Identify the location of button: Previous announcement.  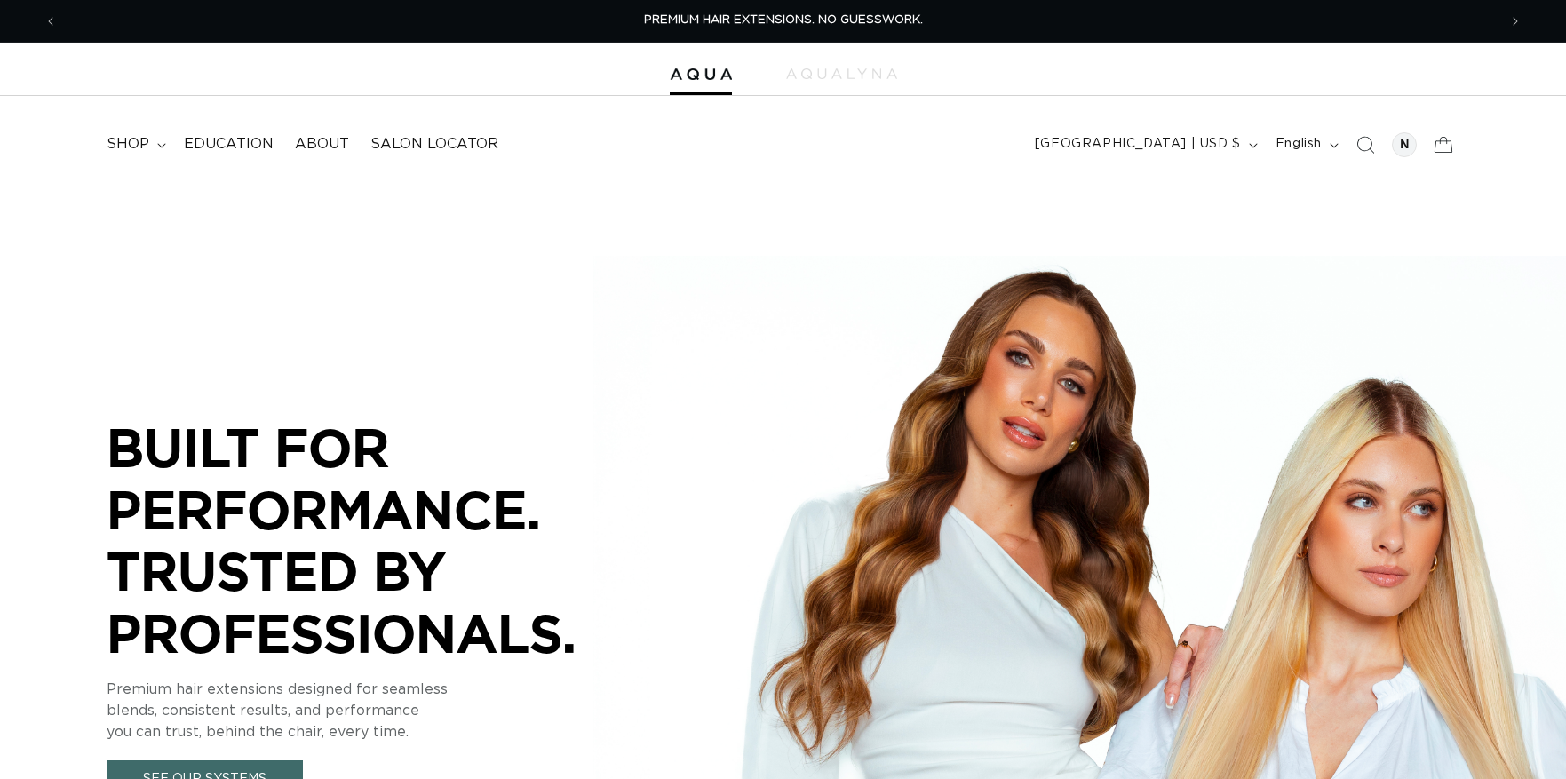
(51, 21).